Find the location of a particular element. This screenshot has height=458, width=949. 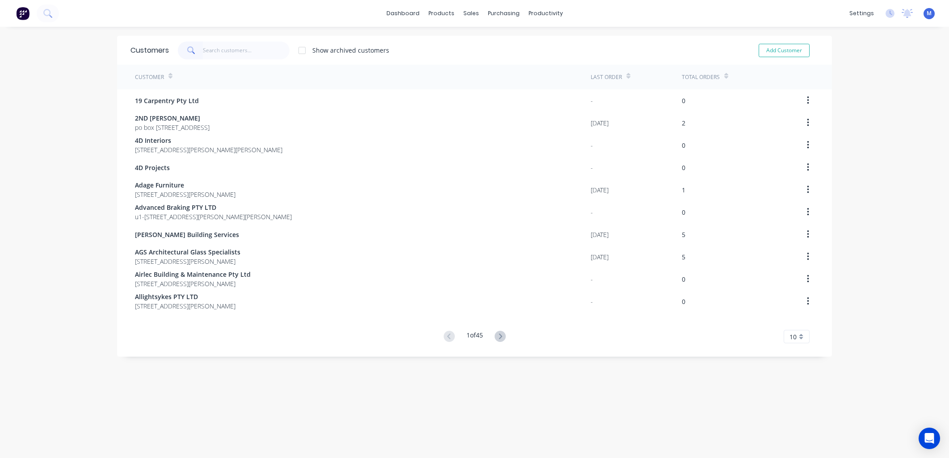

span: Advanced Braking PTY LTD is located at coordinates (213, 207).